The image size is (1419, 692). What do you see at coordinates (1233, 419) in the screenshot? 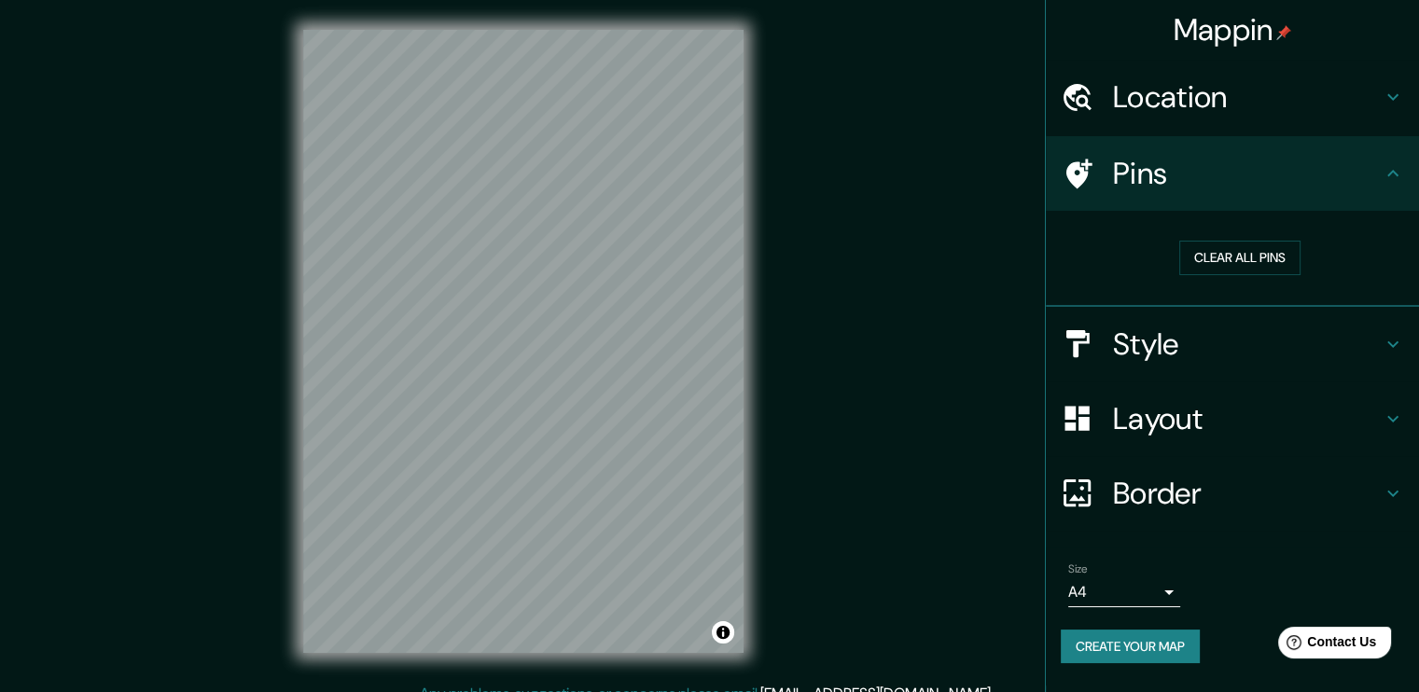
I see `div: Layout` at bounding box center [1233, 419].